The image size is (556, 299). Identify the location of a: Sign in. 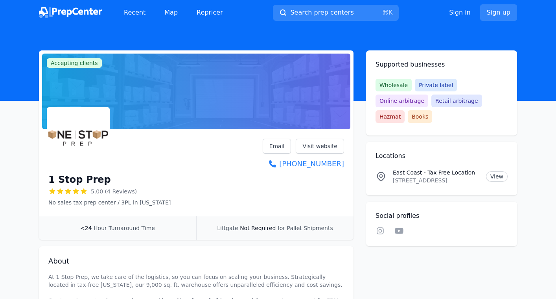
(460, 13).